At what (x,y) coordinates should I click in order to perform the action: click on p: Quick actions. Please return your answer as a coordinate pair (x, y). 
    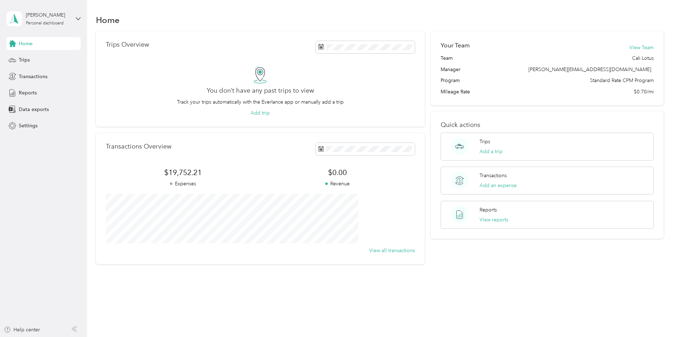
    Looking at the image, I should click on (547, 125).